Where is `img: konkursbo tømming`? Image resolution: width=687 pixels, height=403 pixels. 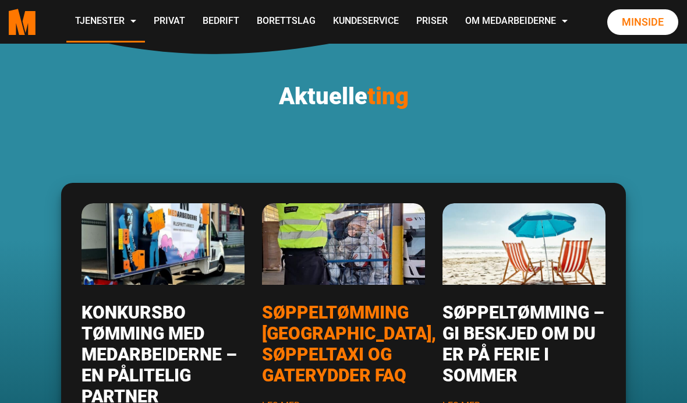 img: konkursbo tømming is located at coordinates (163, 244).